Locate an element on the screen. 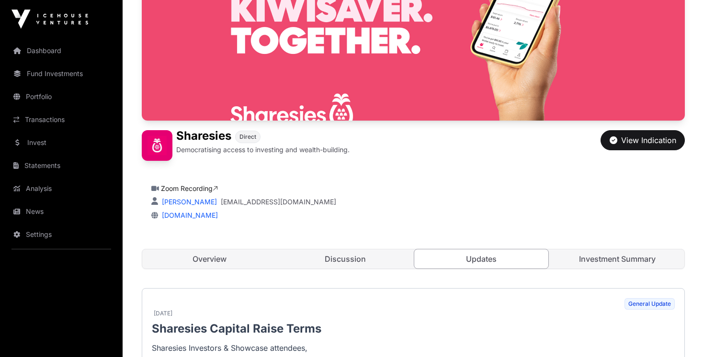 This screenshot has width=704, height=357. p: Democratising access to investing and wealth-building. is located at coordinates (263, 150).